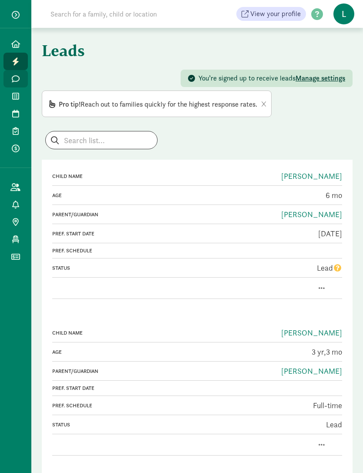 The height and width of the screenshot is (473, 363). I want to click on div: Chat Widget, so click(341, 452).